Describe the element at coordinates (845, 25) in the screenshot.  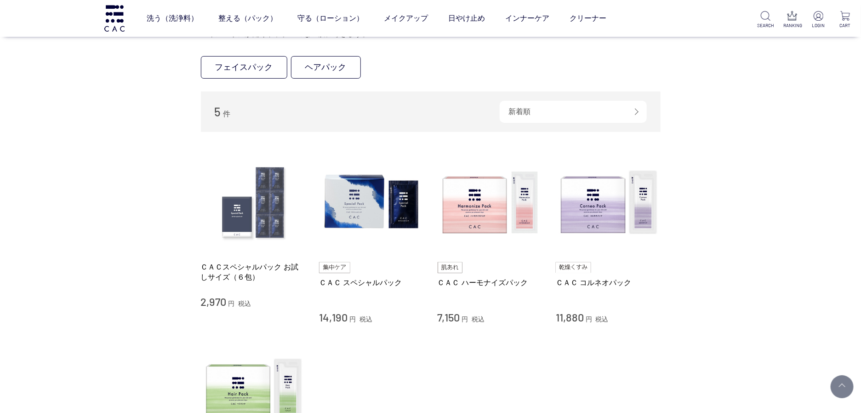
I see `p: CART` at that location.